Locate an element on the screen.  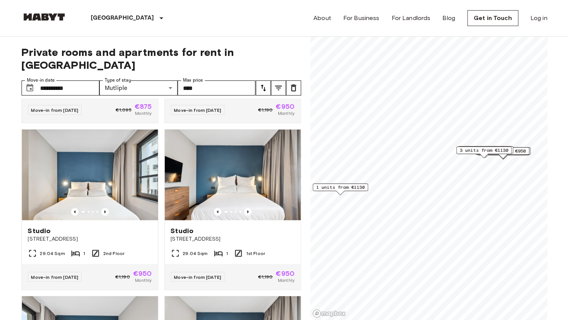
span: €1,095 is located at coordinates (124, 110).